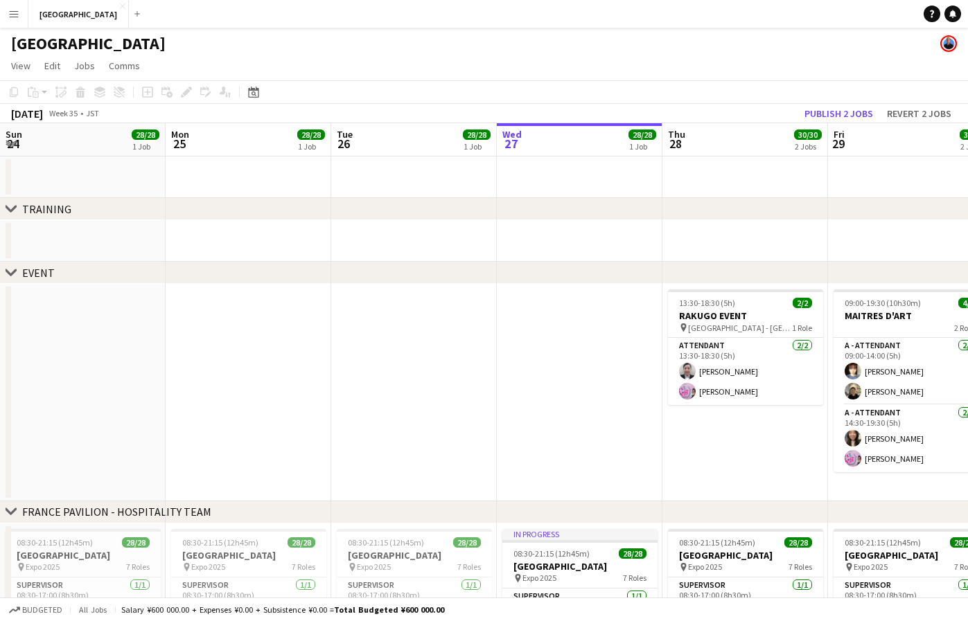  What do you see at coordinates (124, 66) in the screenshot?
I see `a: Comms` at bounding box center [124, 66].